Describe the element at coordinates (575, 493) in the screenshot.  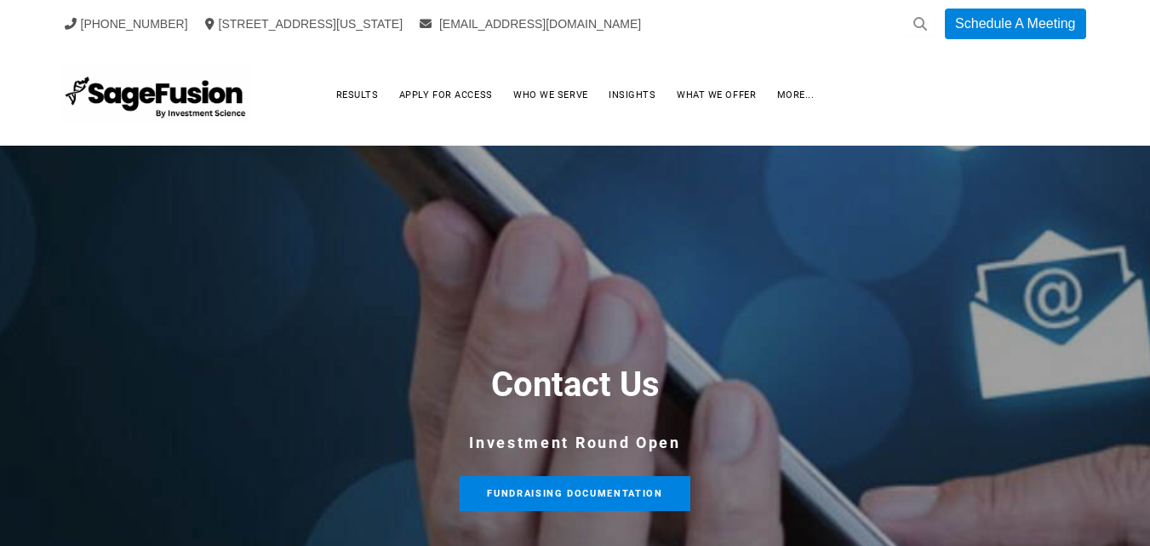
I see `a: FundRaising Documentation` at that location.